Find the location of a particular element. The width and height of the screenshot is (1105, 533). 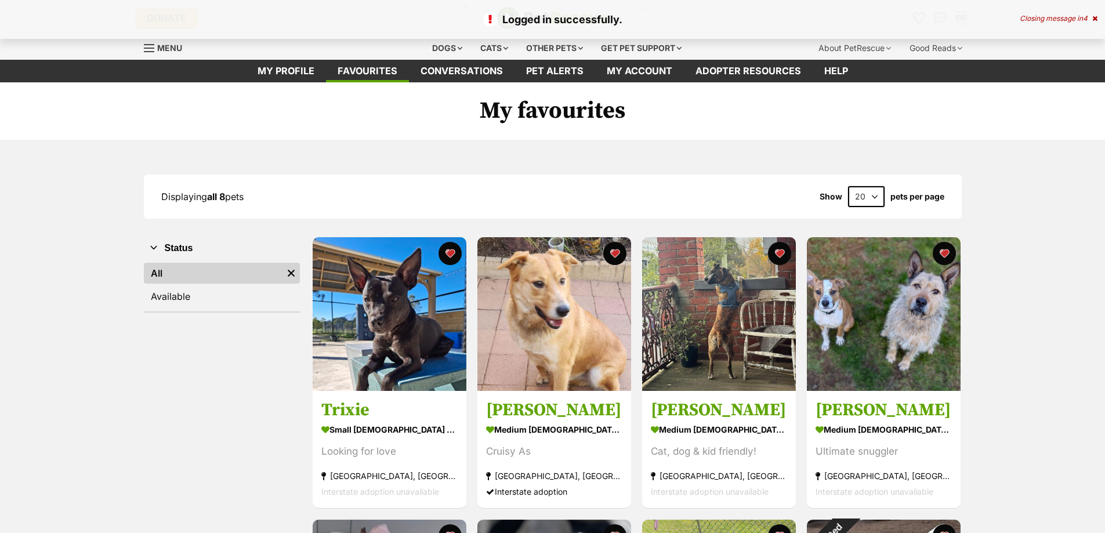

div: Ultimate snuggler is located at coordinates (884, 452).